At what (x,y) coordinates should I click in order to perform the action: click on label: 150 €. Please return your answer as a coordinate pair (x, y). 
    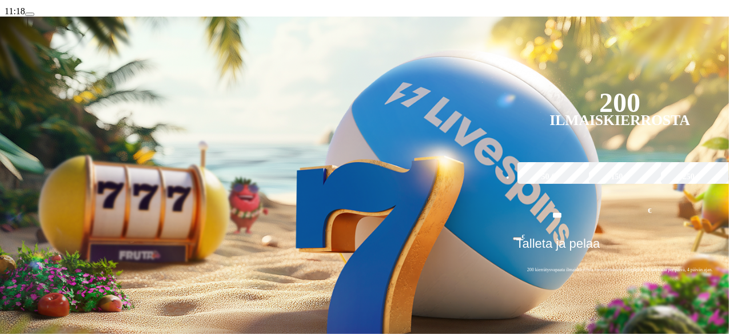
    Looking at the image, I should click on (619, 177).